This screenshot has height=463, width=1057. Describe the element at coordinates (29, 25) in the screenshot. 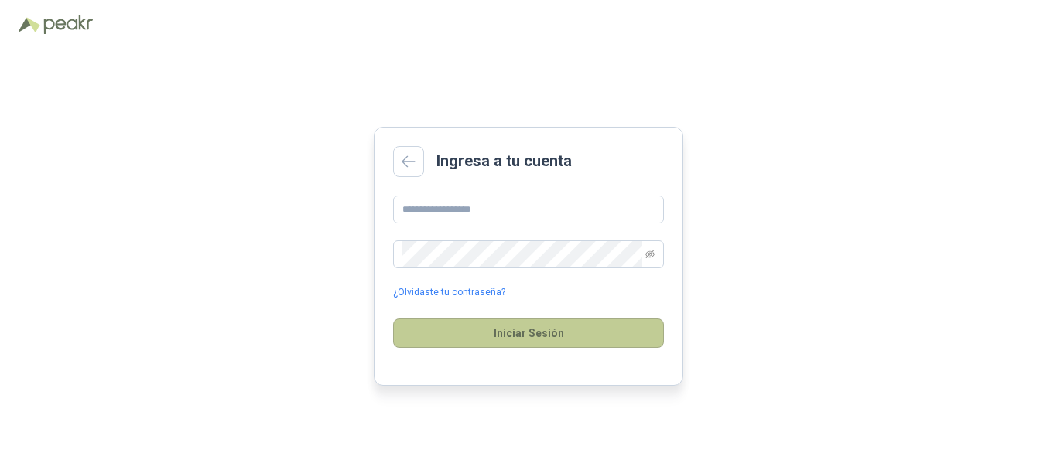

I see `img: Logo` at that location.